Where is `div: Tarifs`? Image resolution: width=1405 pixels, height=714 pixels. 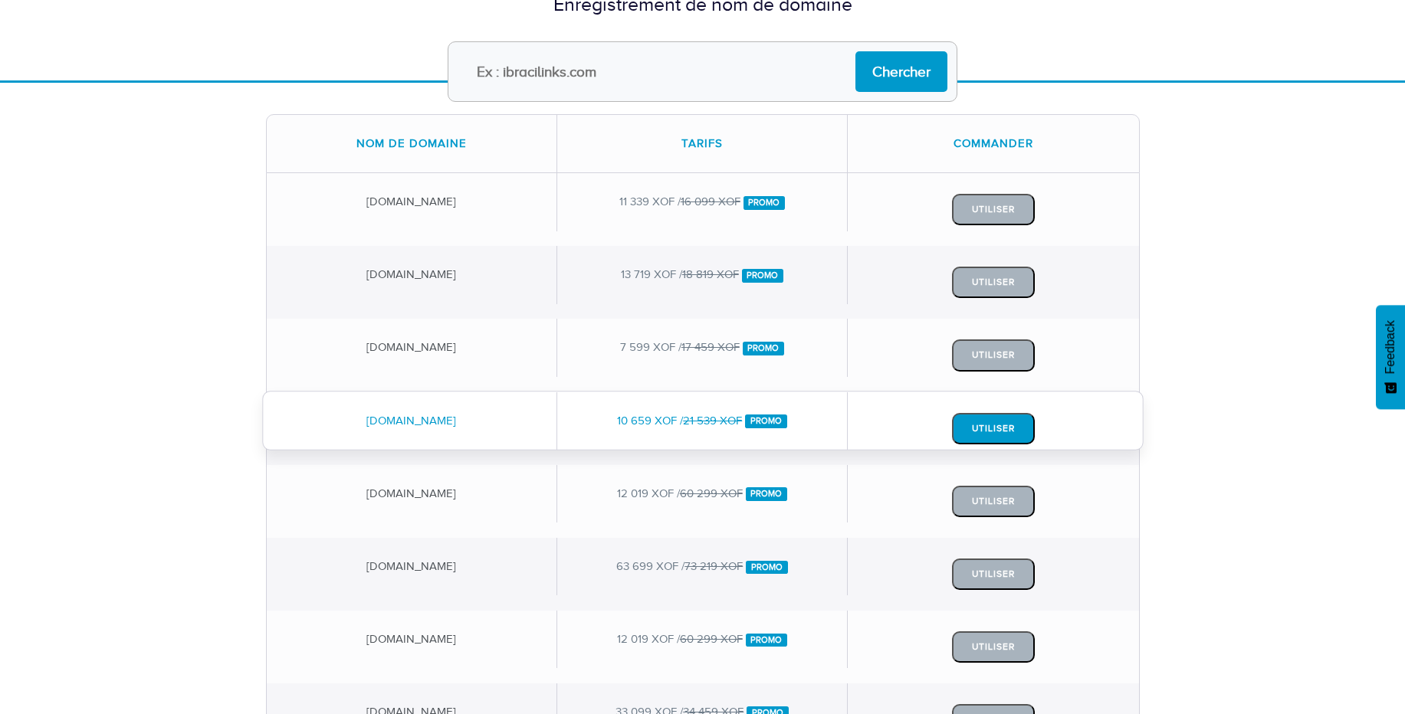 div: Tarifs is located at coordinates (702, 143).